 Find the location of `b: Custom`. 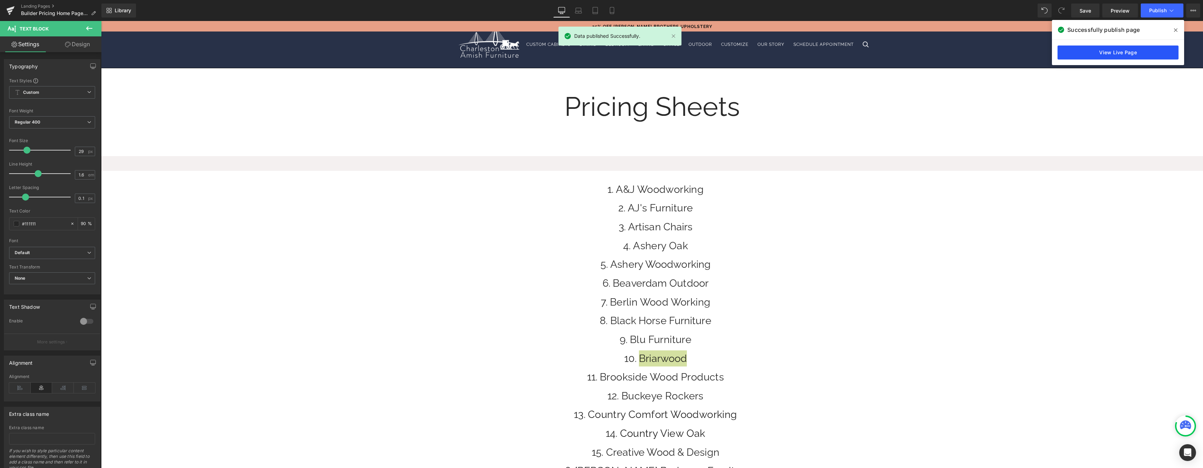

b: Custom is located at coordinates (31, 92).